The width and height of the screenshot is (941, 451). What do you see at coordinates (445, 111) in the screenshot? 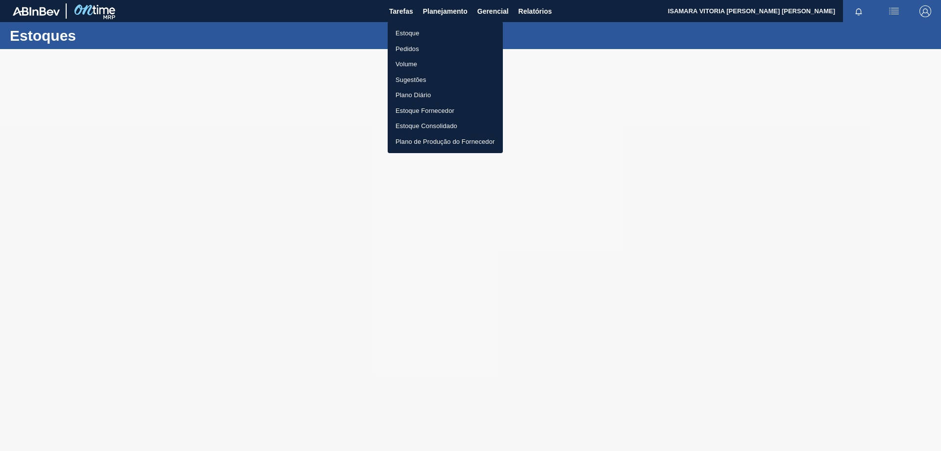
I see `a: Estoque Fornecedor` at bounding box center [445, 111].